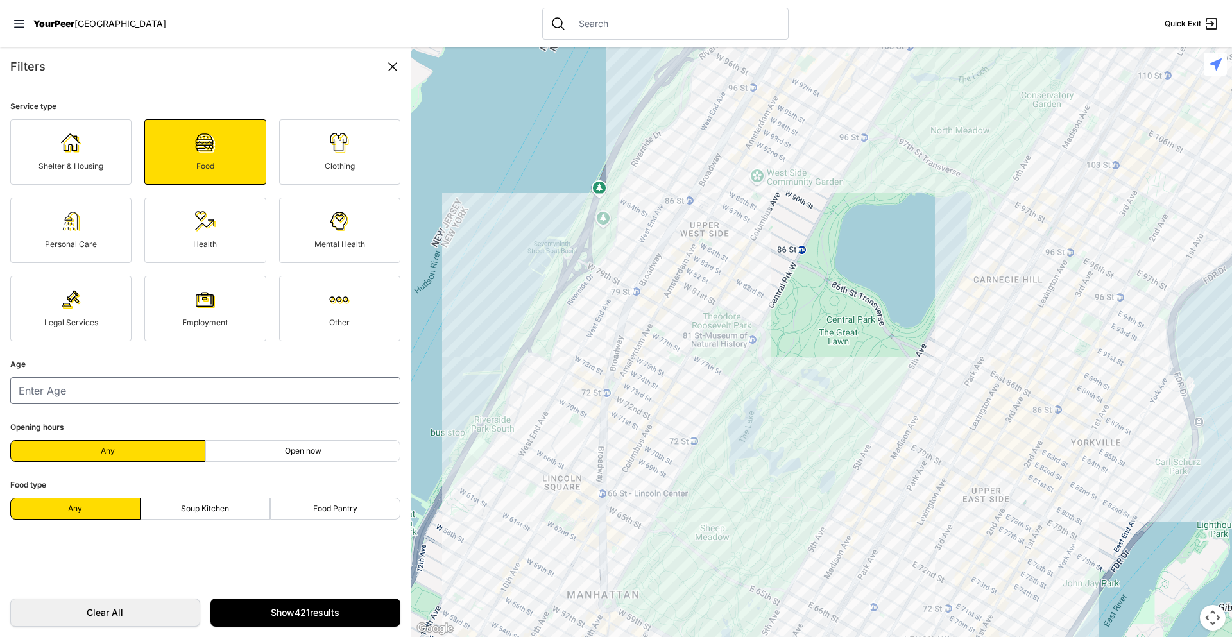  Describe the element at coordinates (105, 613) in the screenshot. I see `span: Clear All` at that location.